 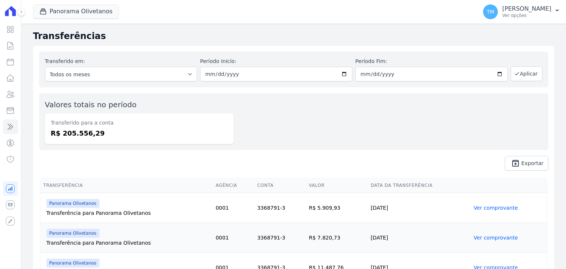 What do you see at coordinates (65, 61) in the screenshot?
I see `label: Transferido em:` at bounding box center [65, 61].